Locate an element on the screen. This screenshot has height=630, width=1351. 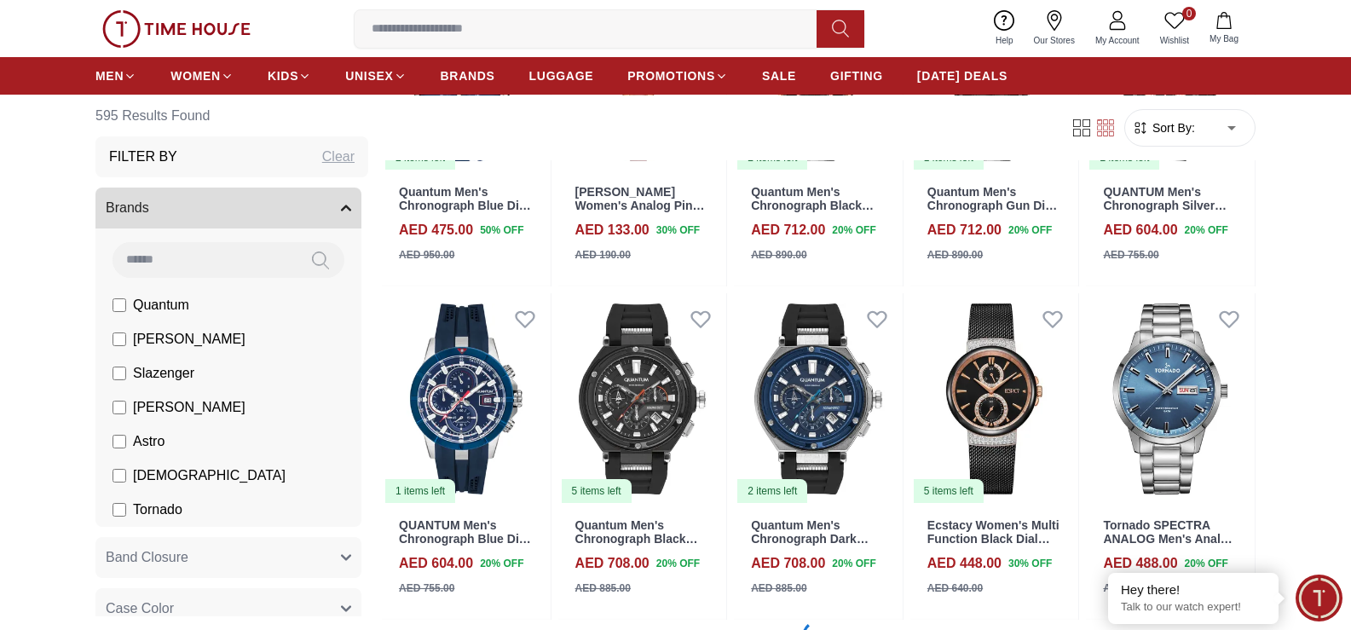
img: Quantum Men's Chronograph Dark Blue Dial Watch - HNG1010.391 is located at coordinates (818, 398).